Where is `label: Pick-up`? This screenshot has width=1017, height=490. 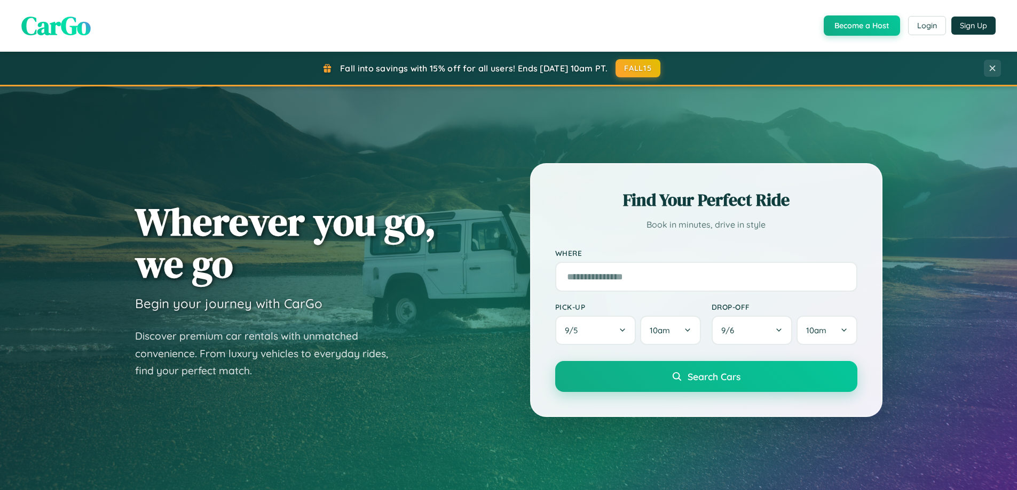 label: Pick-up is located at coordinates (628, 307).